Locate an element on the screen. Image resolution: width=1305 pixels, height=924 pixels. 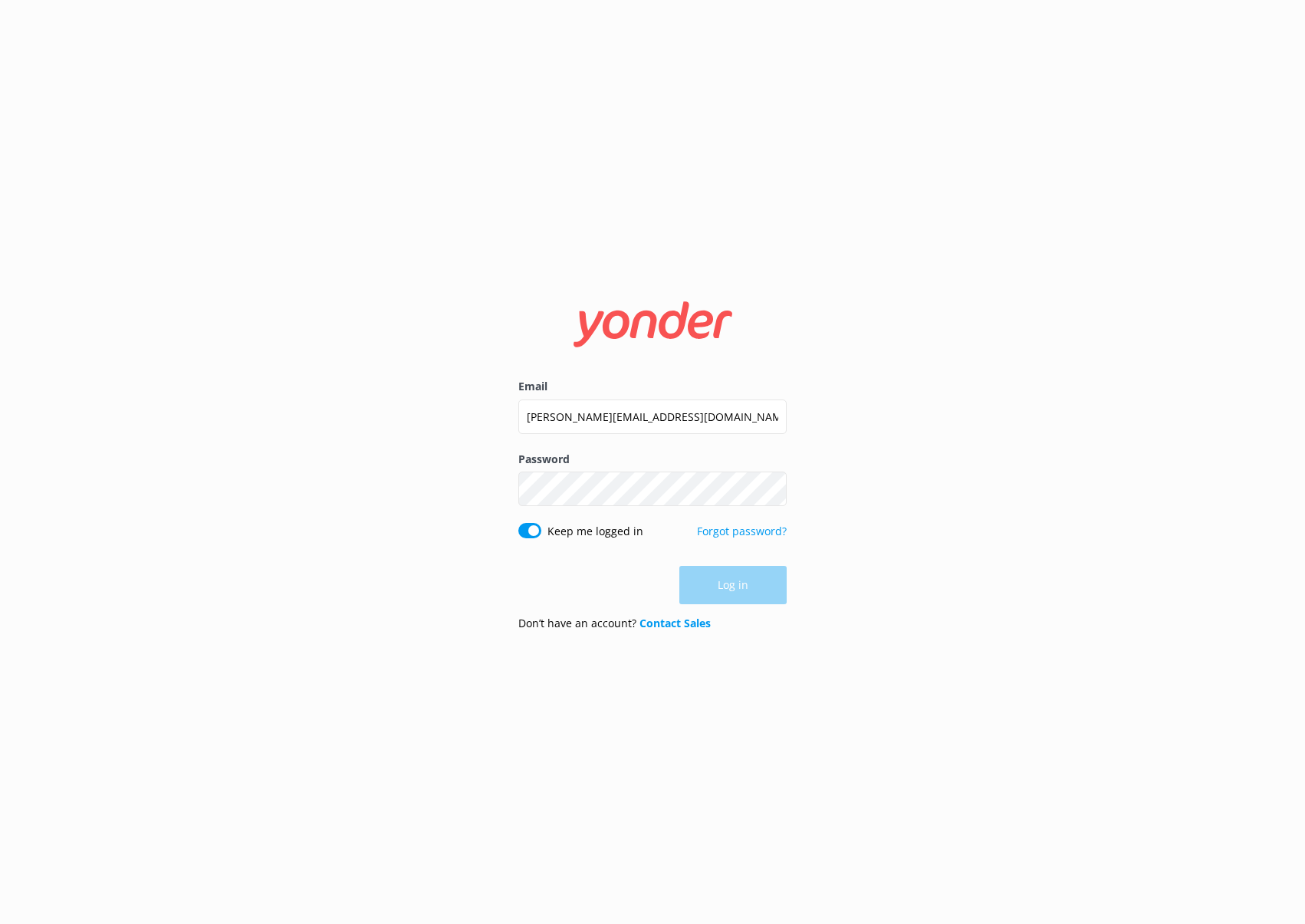
label: Keep me logged in is located at coordinates (595, 532).